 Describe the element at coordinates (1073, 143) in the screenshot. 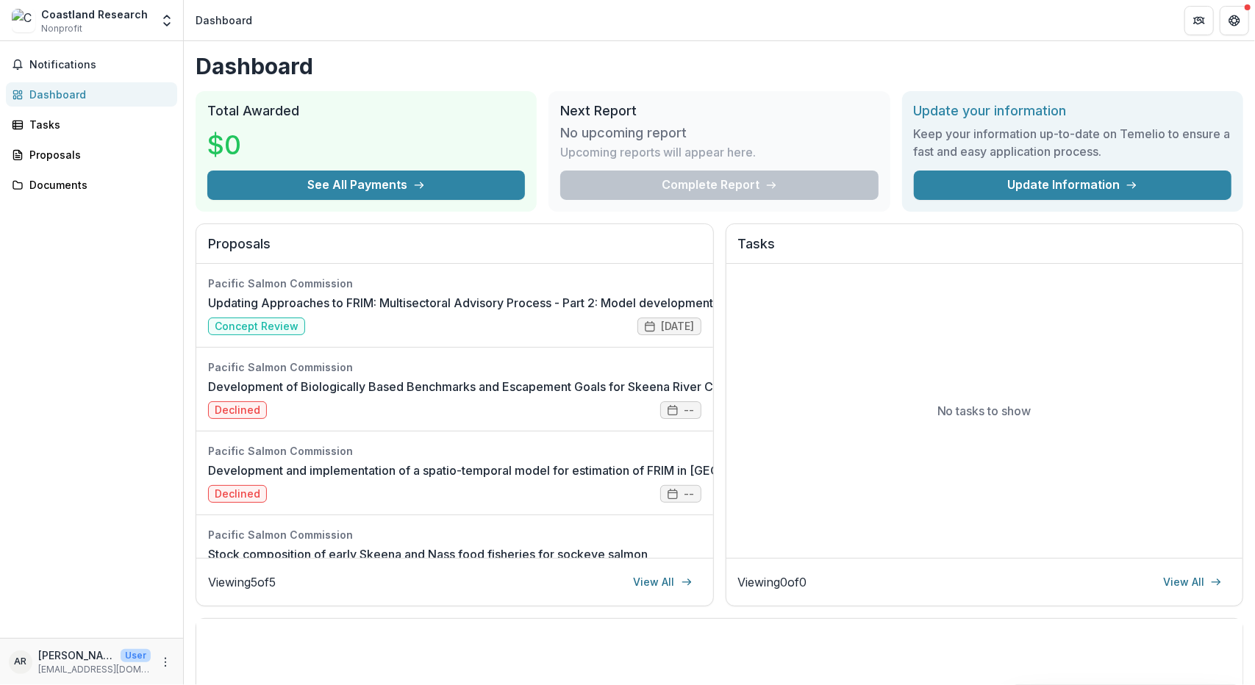

I see `h3: Keep your information up-to-date on Temelio to ensure a fast and easy application process.` at that location.